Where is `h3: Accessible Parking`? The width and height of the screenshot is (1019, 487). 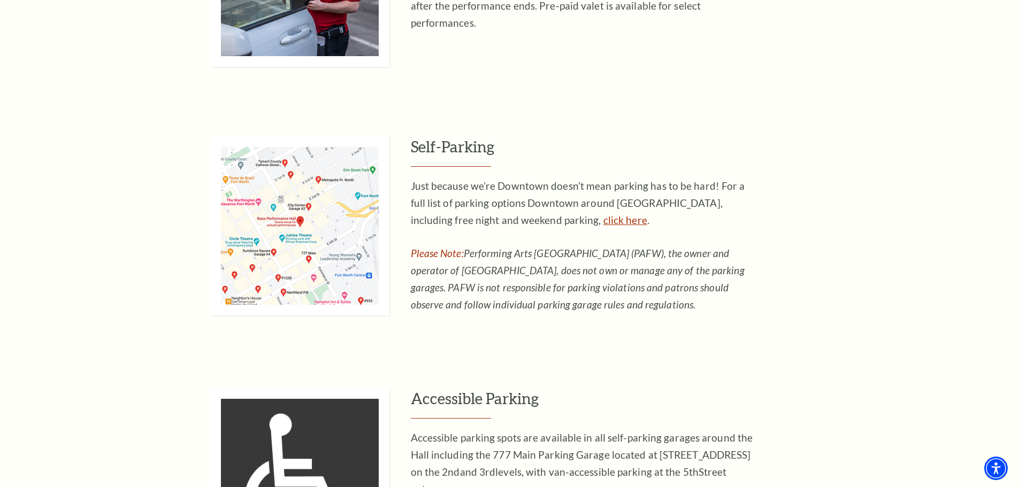
h3: Accessible Parking is located at coordinates (626, 403).